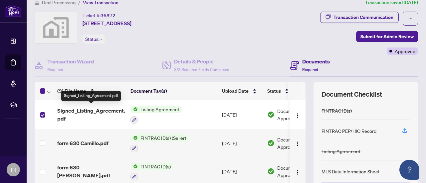  What do you see at coordinates (242, 91) in the screenshot?
I see `th: Upload Date` at bounding box center [242, 91].